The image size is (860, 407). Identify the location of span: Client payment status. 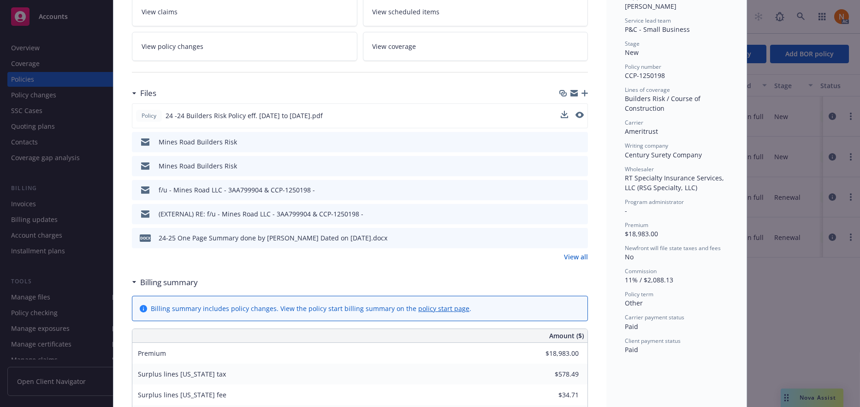
(653, 340).